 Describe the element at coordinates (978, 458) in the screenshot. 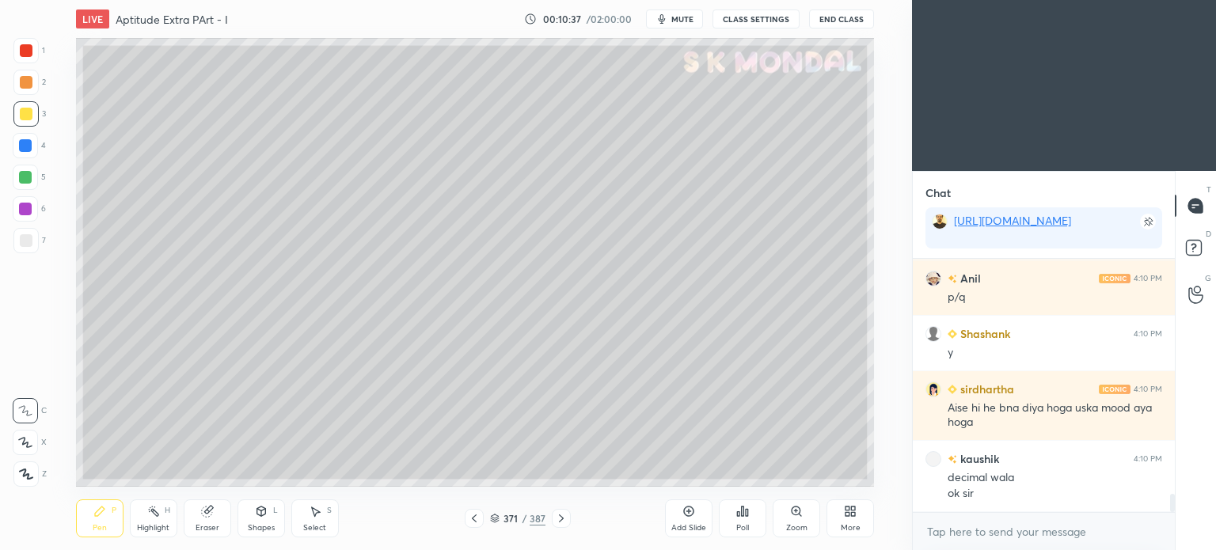

I see `h6: kaushik` at that location.